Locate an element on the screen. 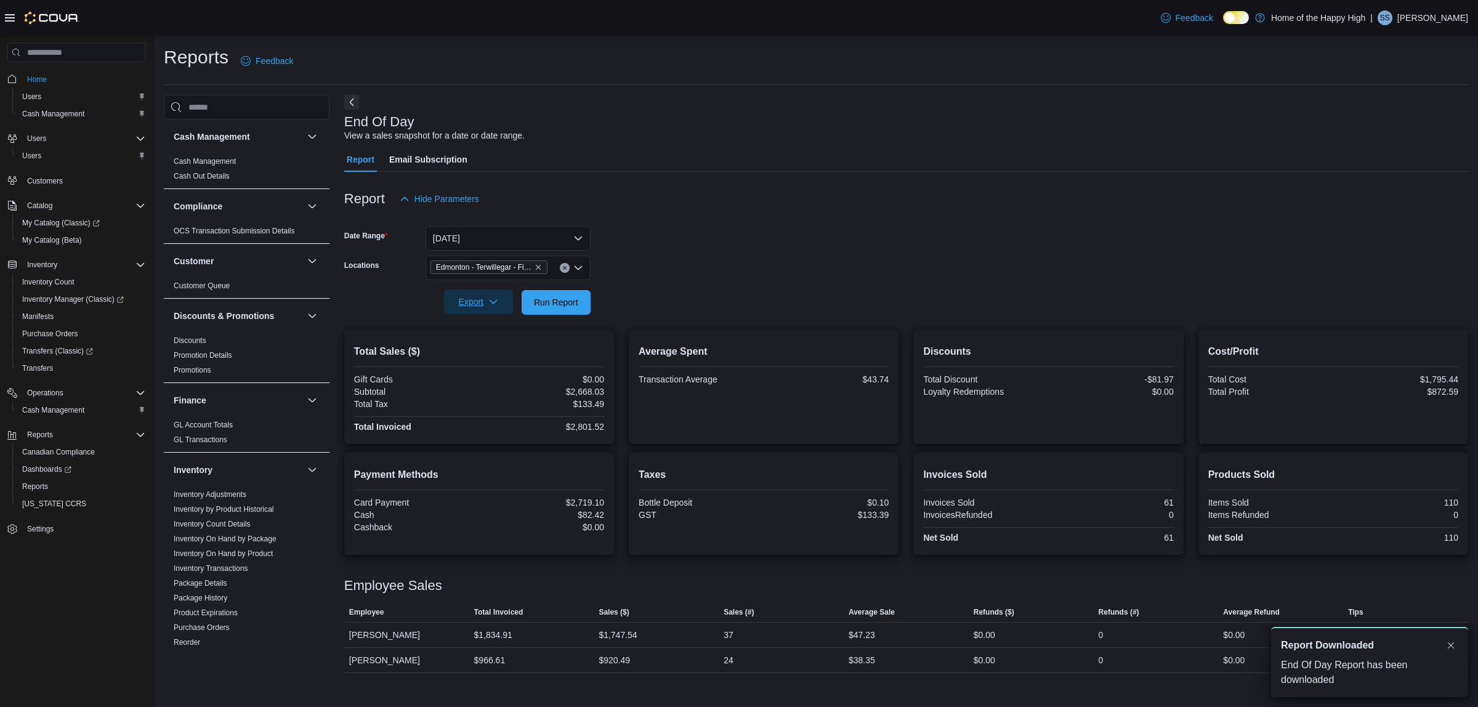  span: Settings is located at coordinates (40, 529).